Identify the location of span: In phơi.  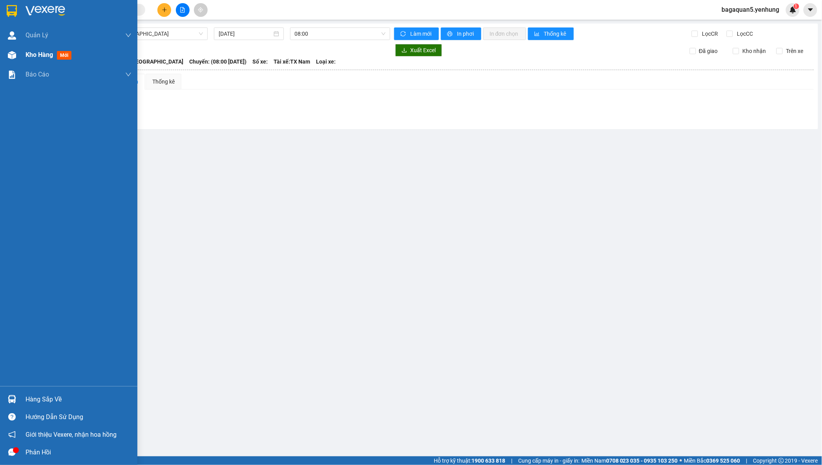
(466, 34).